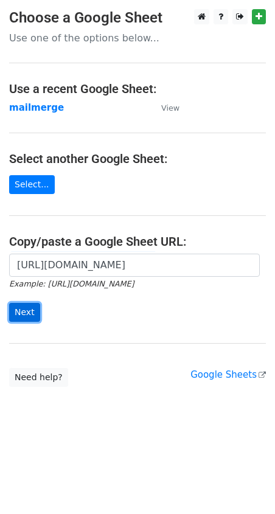  What do you see at coordinates (135, 265) in the screenshot?
I see `input: Paste your Google Sheet URL here` at bounding box center [135, 265].